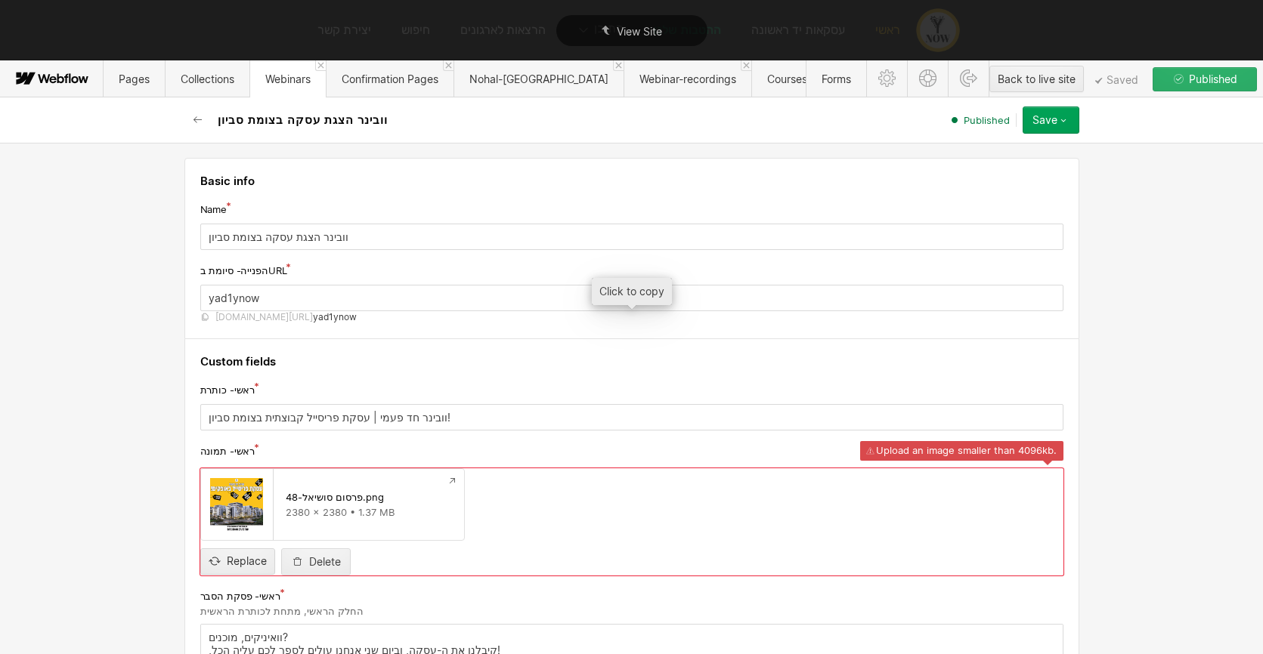  I want to click on span: Courses, so click(787, 79).